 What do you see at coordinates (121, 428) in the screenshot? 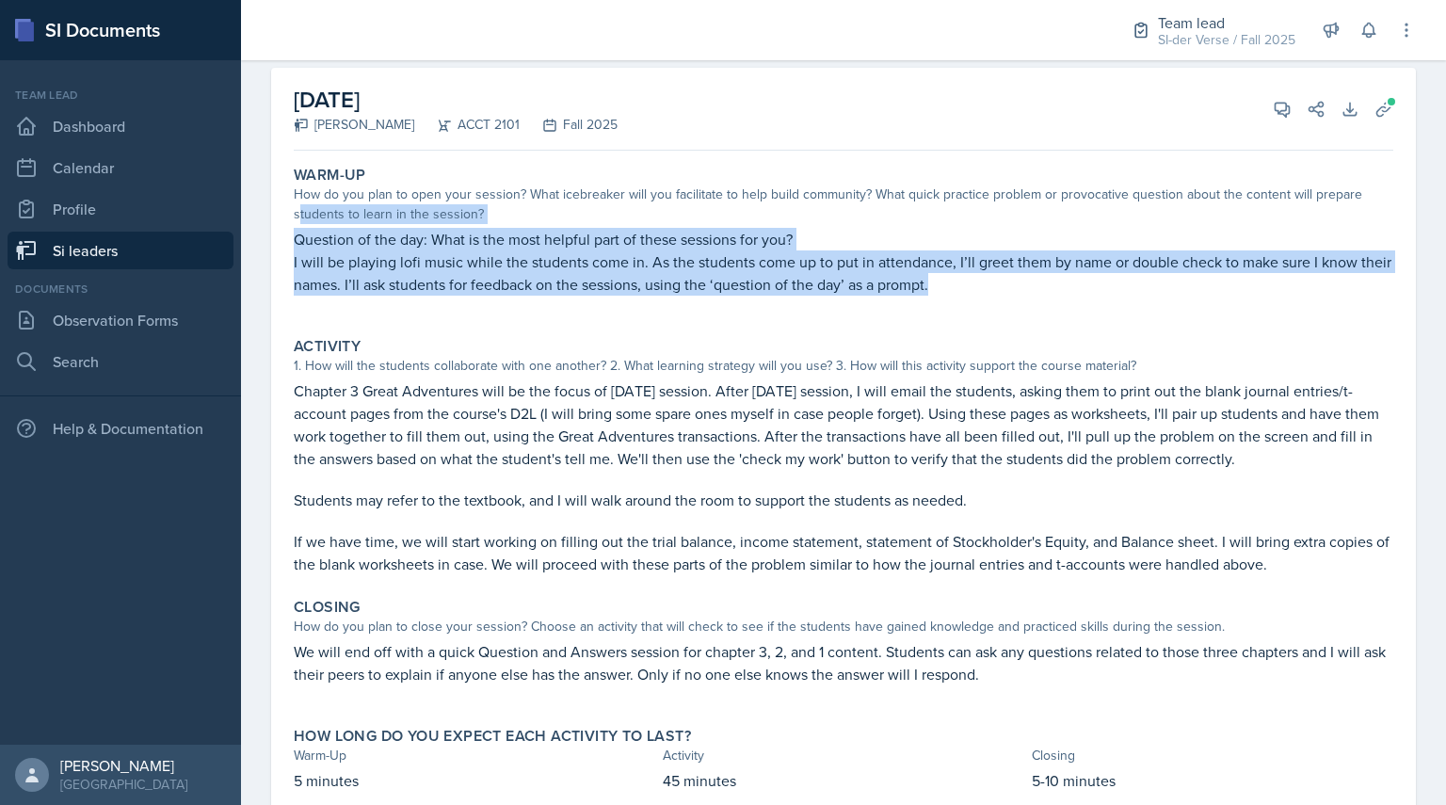
I see `div: Help & Documentation` at bounding box center [121, 428].